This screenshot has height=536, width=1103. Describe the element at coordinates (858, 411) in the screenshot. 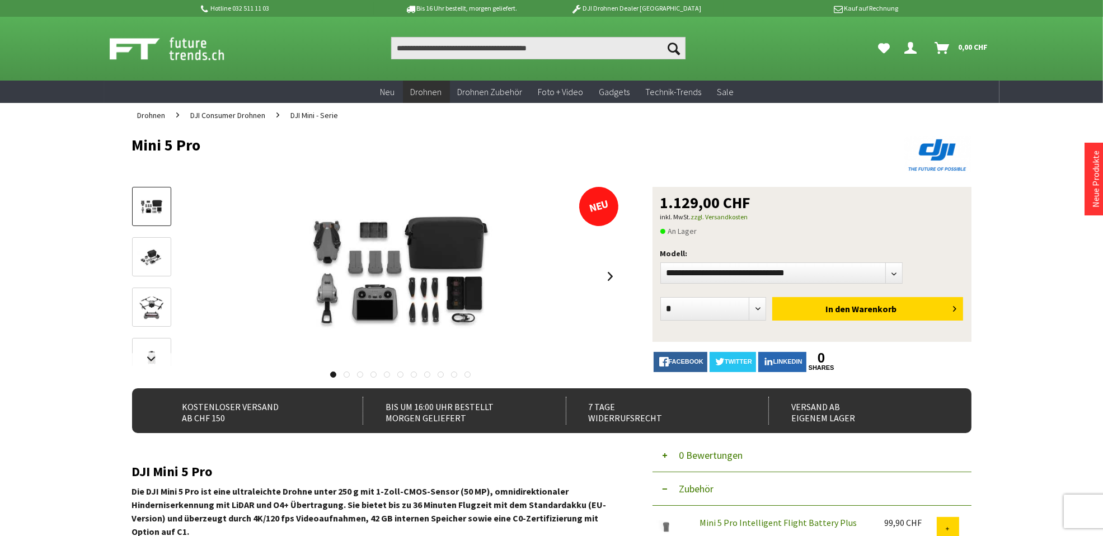

I see `div: Versand ab eigenem Lager` at that location.